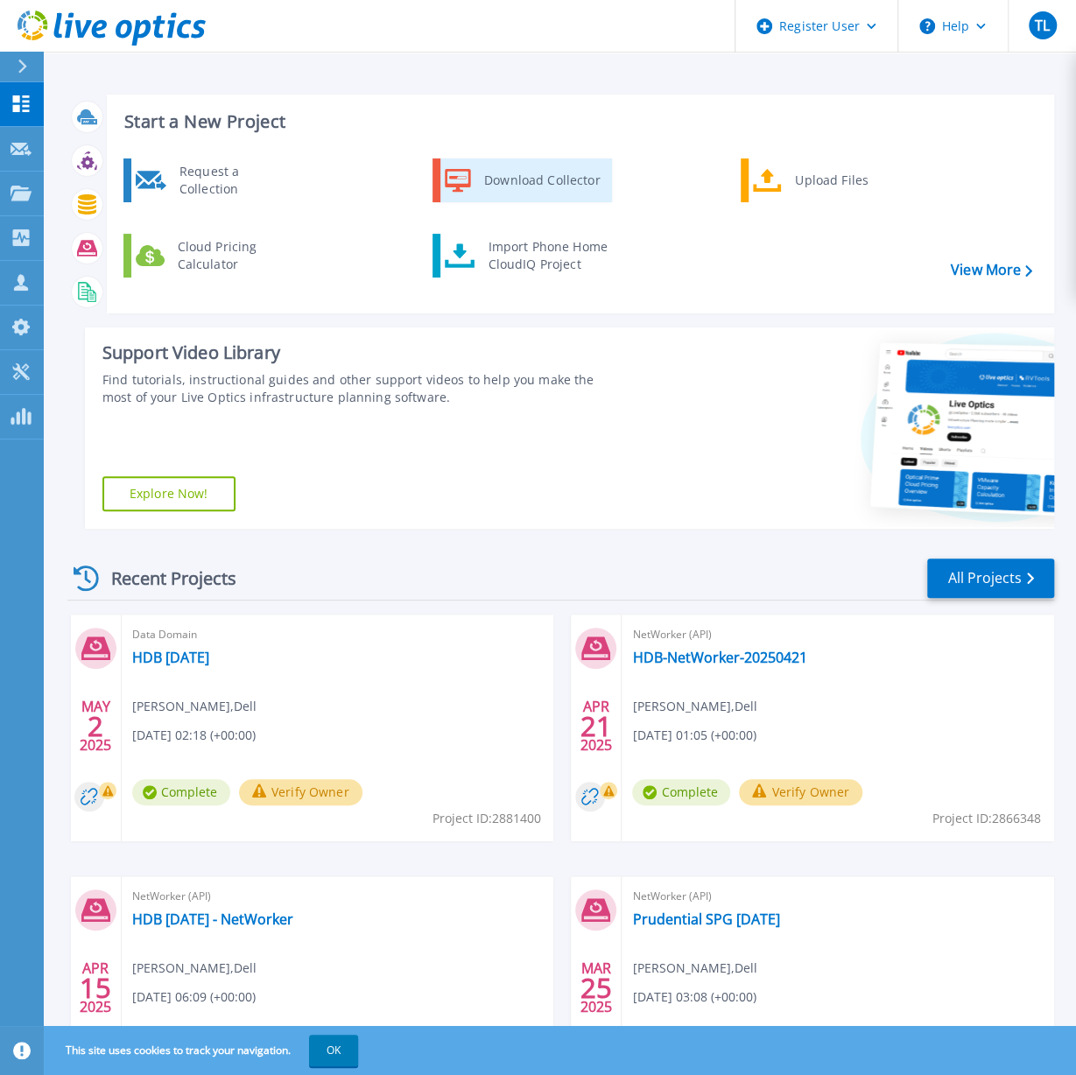  What do you see at coordinates (235, 180) in the screenshot?
I see `div: Request a Collection` at bounding box center [235, 180].